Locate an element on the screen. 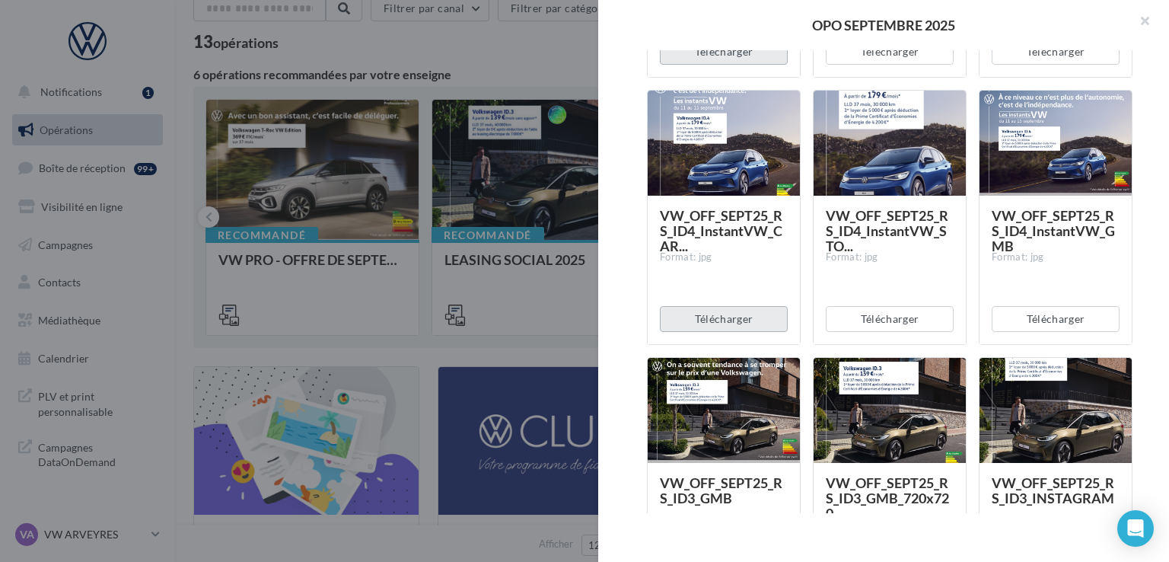 The image size is (1169, 562). span: VW_OFF_SEPT25_RS_ID4_InstantVW_STO... is located at coordinates (887, 231).